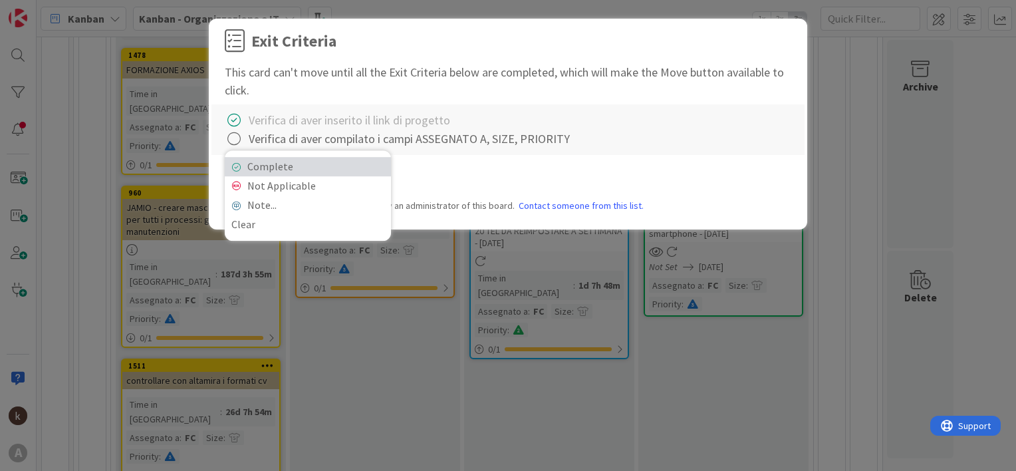 This screenshot has height=471, width=1016. I want to click on a: Not Applicable, so click(308, 186).